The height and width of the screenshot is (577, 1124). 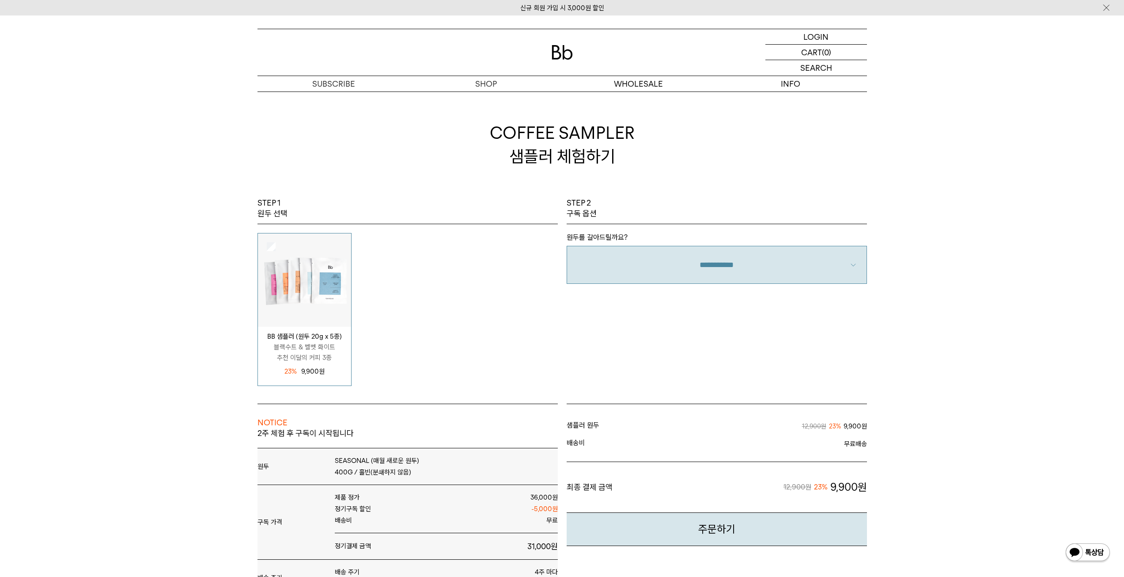 What do you see at coordinates (816, 52) in the screenshot?
I see `a: CART (0)` at bounding box center [816, 52].